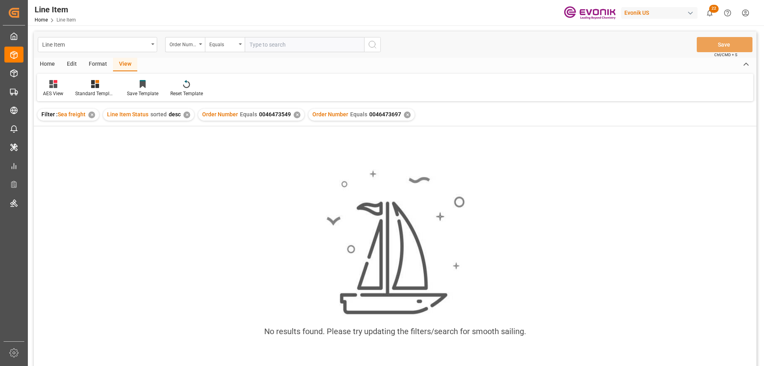 Image resolution: width=764 pixels, height=366 pixels. I want to click on img: Evonik-brand-mark-Deep-Purple-RGB.jpeg_1700498283.jpeg, so click(590, 13).